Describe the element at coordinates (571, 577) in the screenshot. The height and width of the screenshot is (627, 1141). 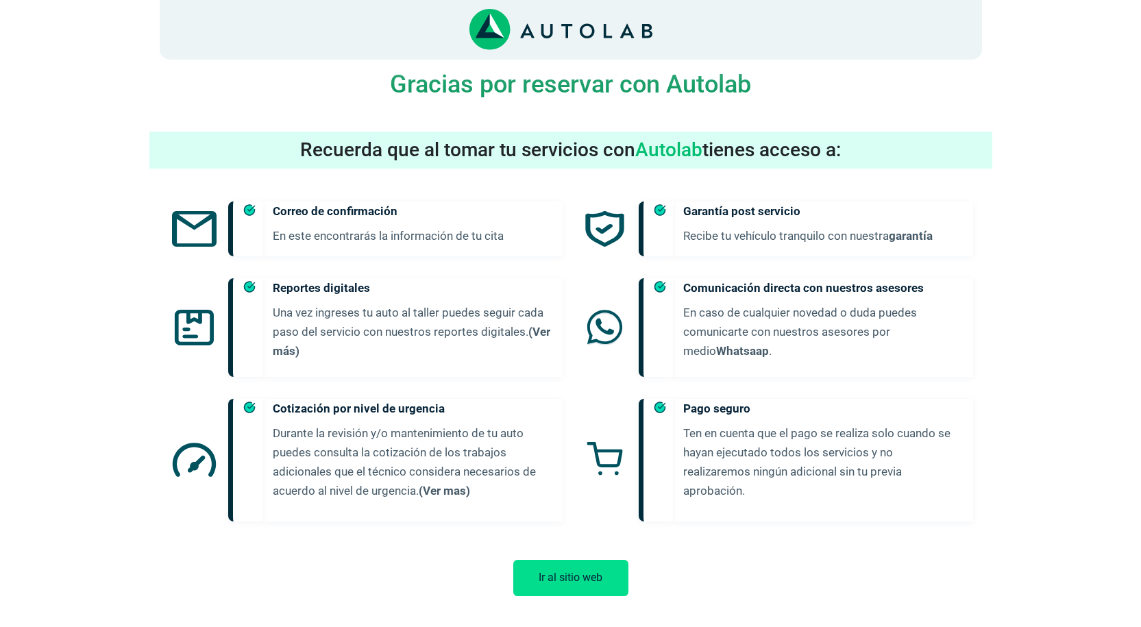
I see `a: Ir al sitio web` at that location.